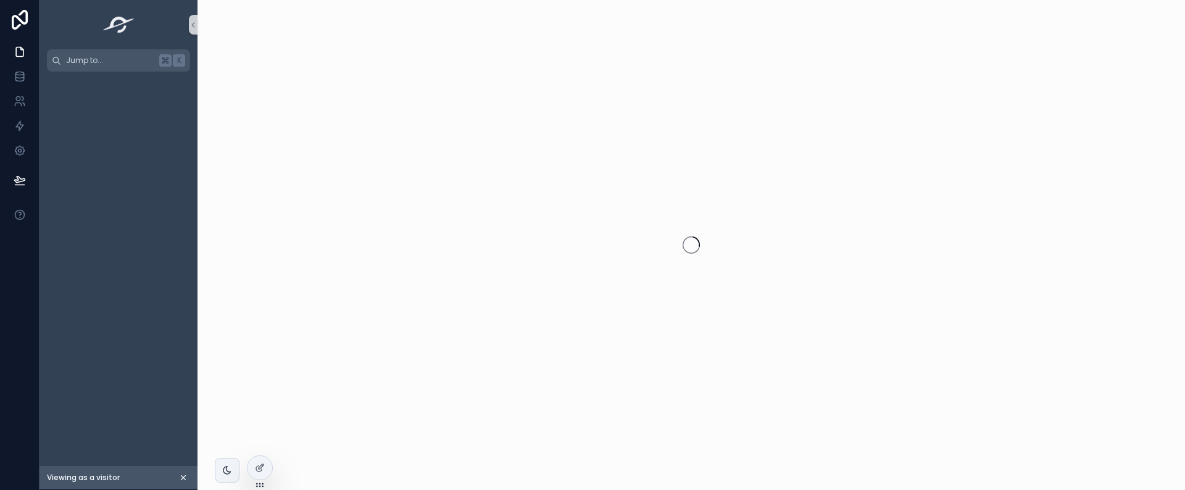  Describe the element at coordinates (119, 25) in the screenshot. I see `img: App logo` at that location.